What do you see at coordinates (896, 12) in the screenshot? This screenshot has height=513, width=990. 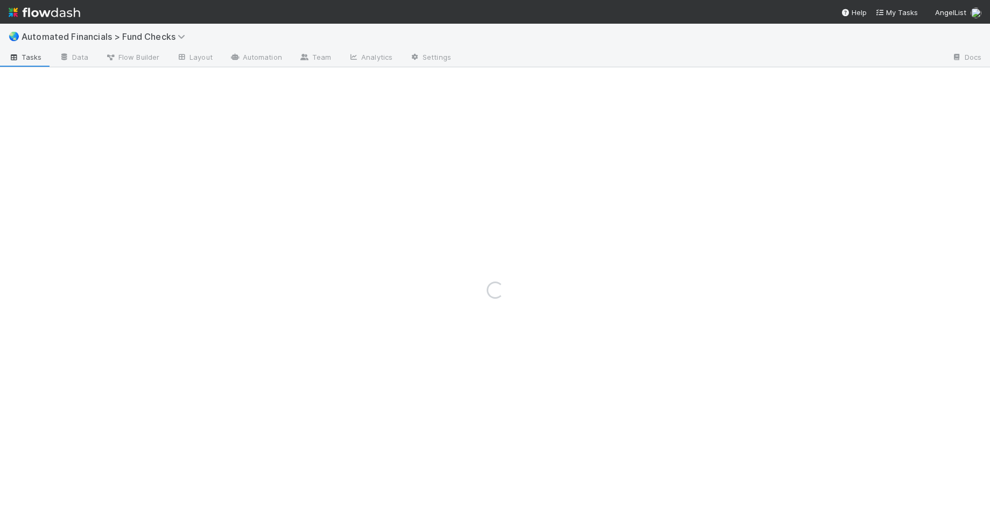 I see `a: My Tasks` at bounding box center [896, 12].